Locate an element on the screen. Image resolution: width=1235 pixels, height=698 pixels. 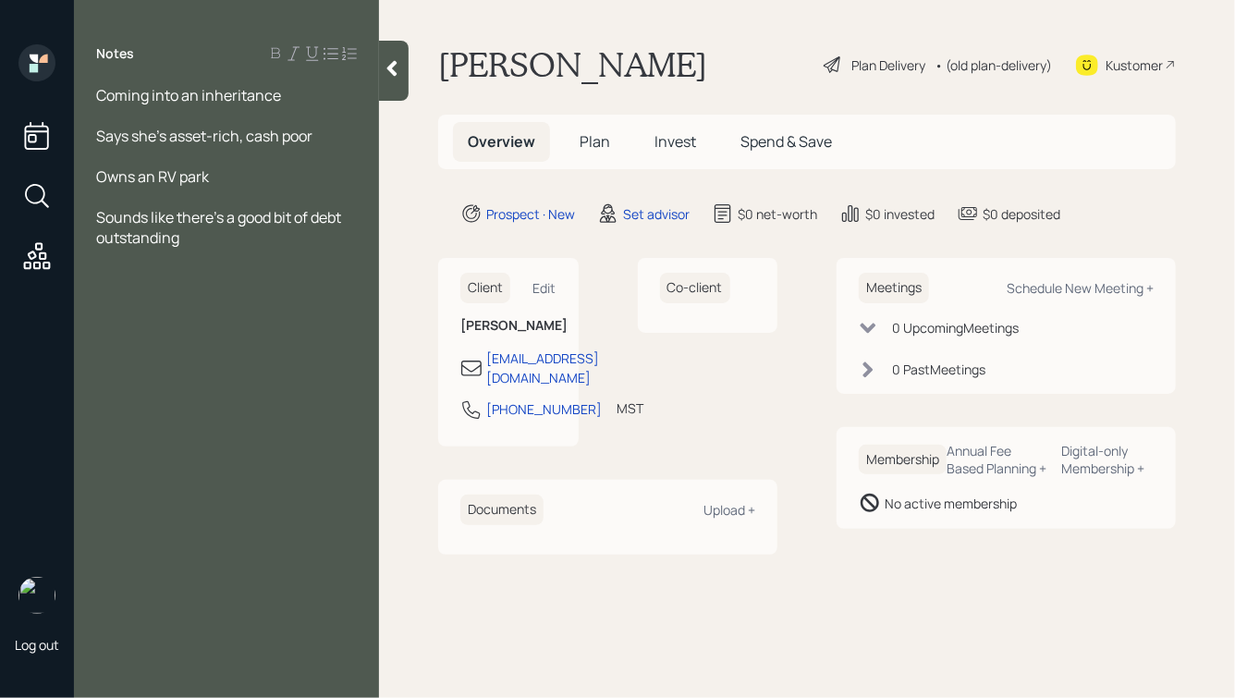
div: Schedule New Meeting + is located at coordinates (1080, 288).